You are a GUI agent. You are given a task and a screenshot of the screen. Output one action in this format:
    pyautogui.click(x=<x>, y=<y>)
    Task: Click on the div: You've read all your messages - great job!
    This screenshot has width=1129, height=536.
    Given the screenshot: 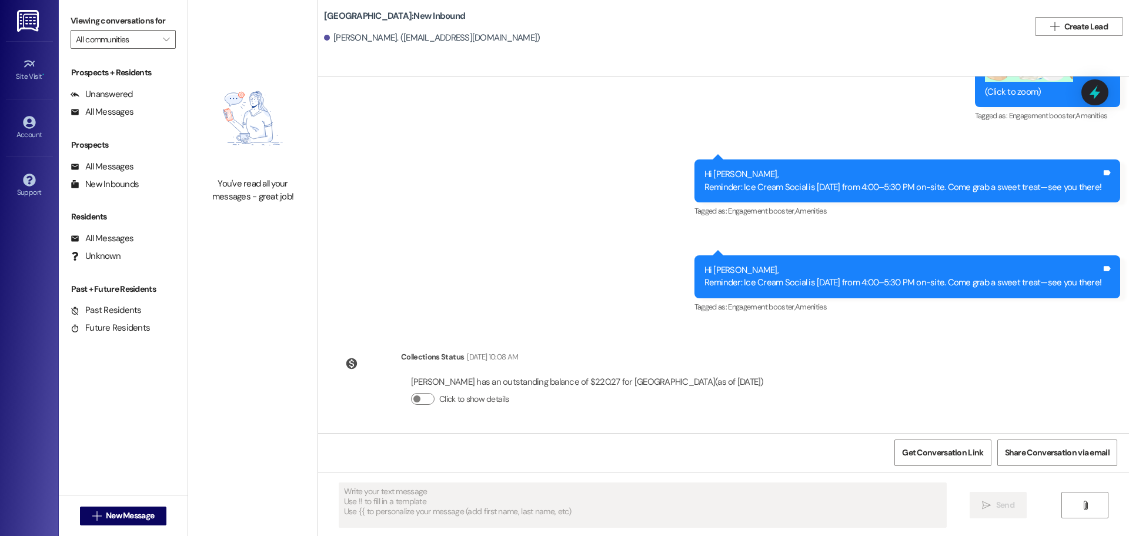 What is the action you would take?
    pyautogui.click(x=253, y=190)
    